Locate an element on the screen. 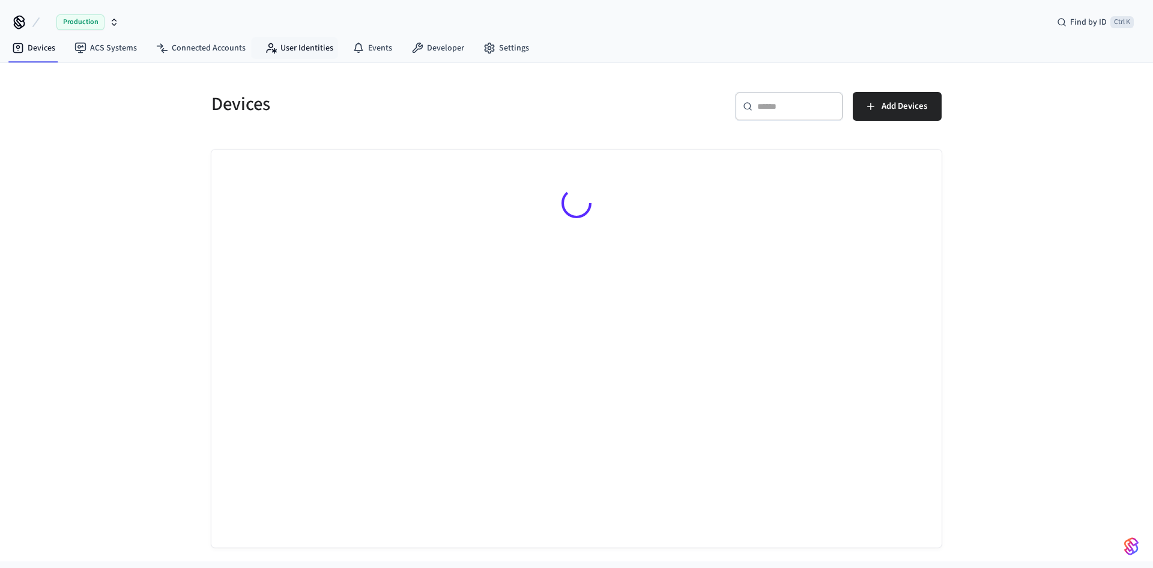 This screenshot has width=1153, height=568. a: ACS Systems is located at coordinates (106, 48).